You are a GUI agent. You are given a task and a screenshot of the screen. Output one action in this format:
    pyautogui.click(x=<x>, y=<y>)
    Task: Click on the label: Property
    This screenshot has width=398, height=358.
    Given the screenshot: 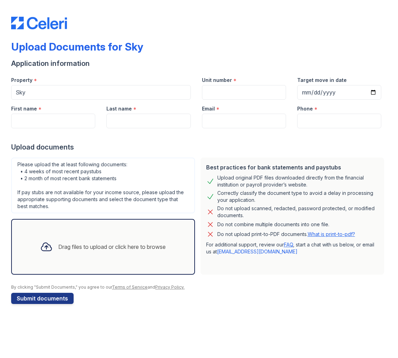 What is the action you would take?
    pyautogui.click(x=22, y=80)
    